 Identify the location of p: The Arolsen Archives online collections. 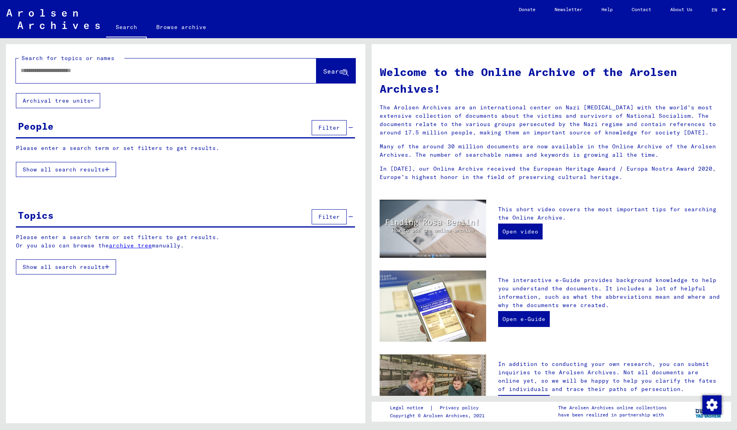
(612, 407).